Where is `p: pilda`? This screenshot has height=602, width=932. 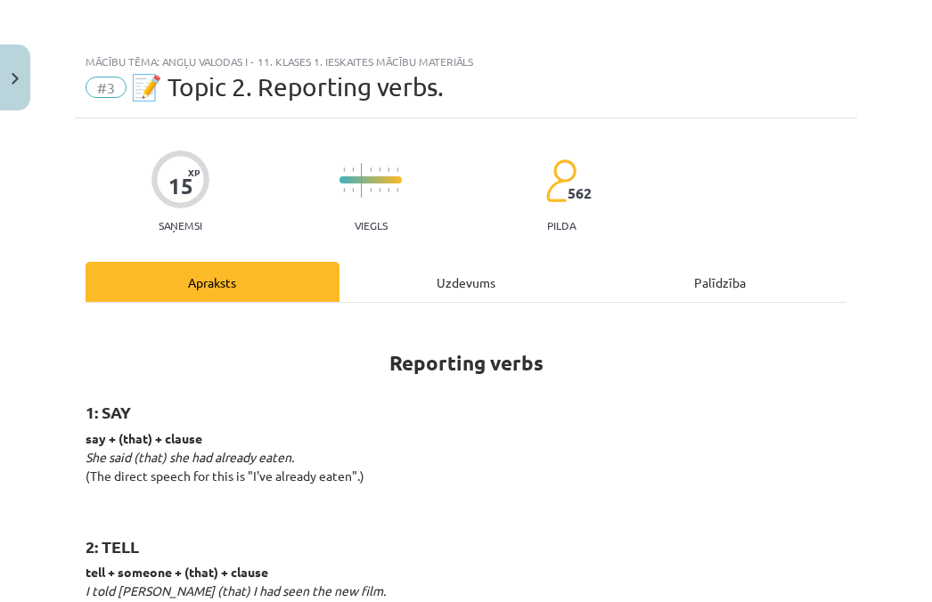 p: pilda is located at coordinates (561, 225).